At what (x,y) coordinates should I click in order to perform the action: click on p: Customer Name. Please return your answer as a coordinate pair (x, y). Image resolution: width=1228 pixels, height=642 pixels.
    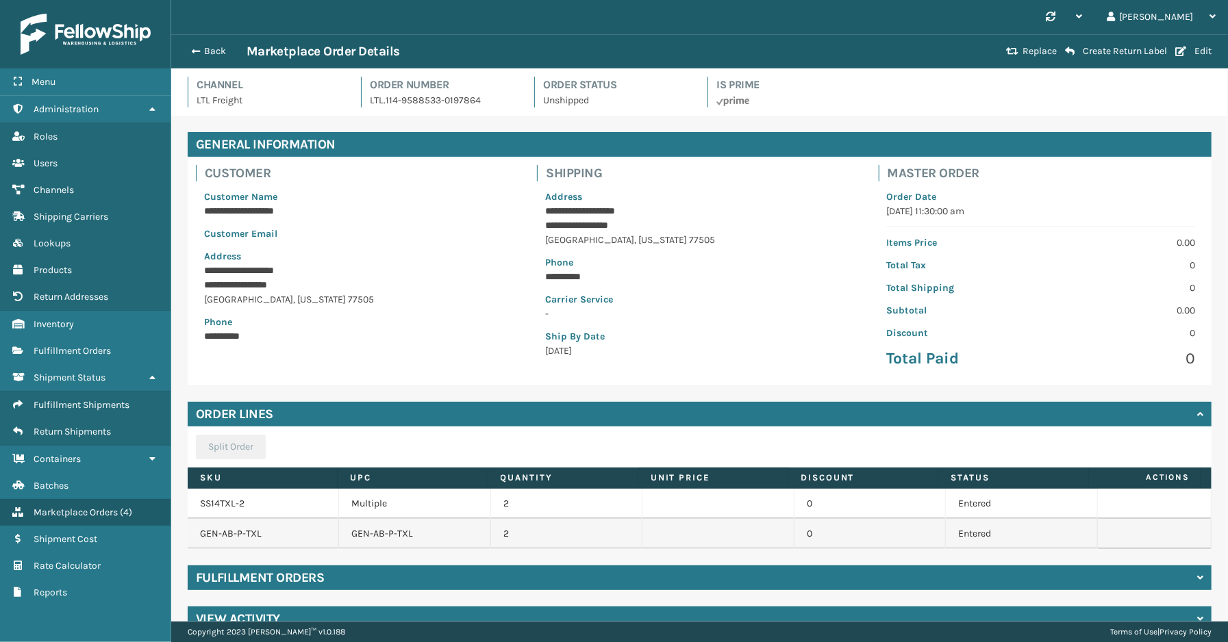
    Looking at the image, I should click on (358, 197).